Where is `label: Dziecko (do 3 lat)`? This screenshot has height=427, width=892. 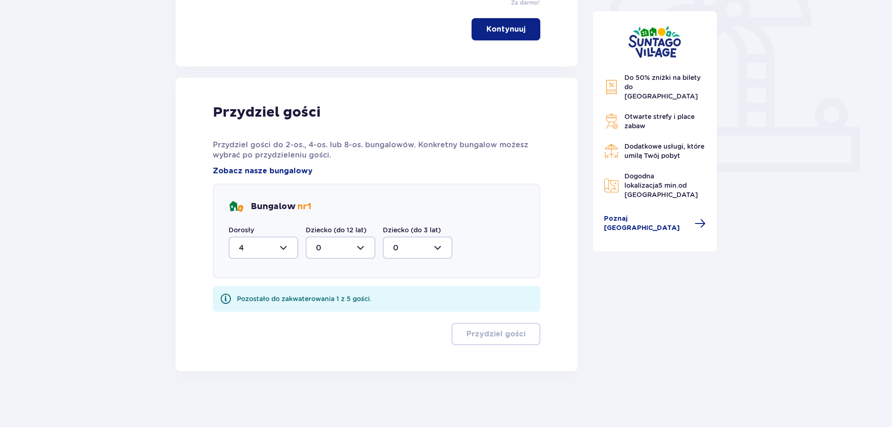
label: Dziecko (do 3 lat) is located at coordinates (412, 230).